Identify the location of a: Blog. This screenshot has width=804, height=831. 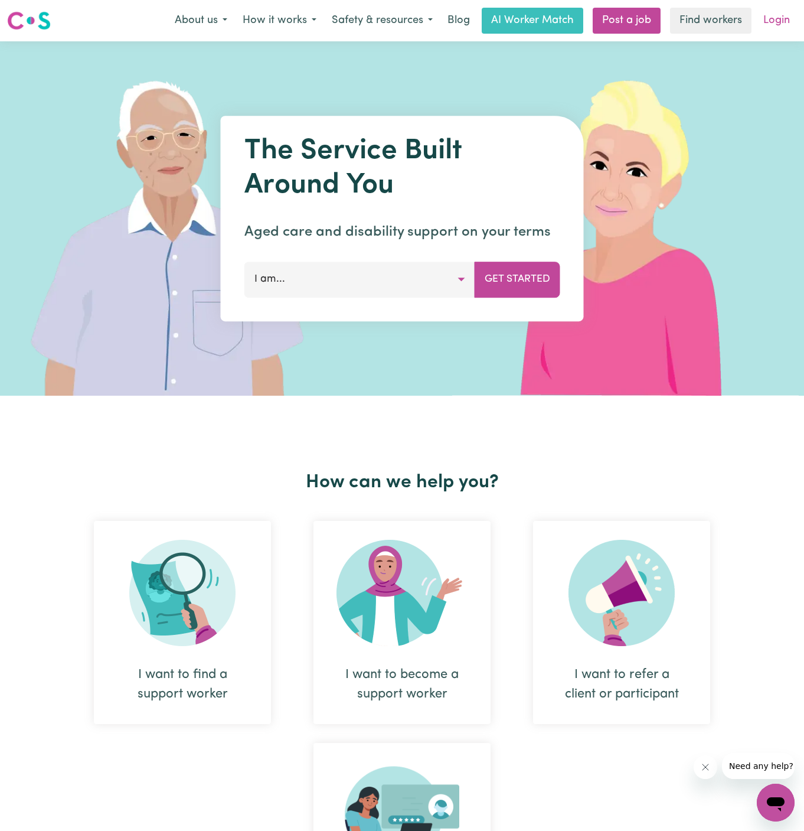
(459, 21).